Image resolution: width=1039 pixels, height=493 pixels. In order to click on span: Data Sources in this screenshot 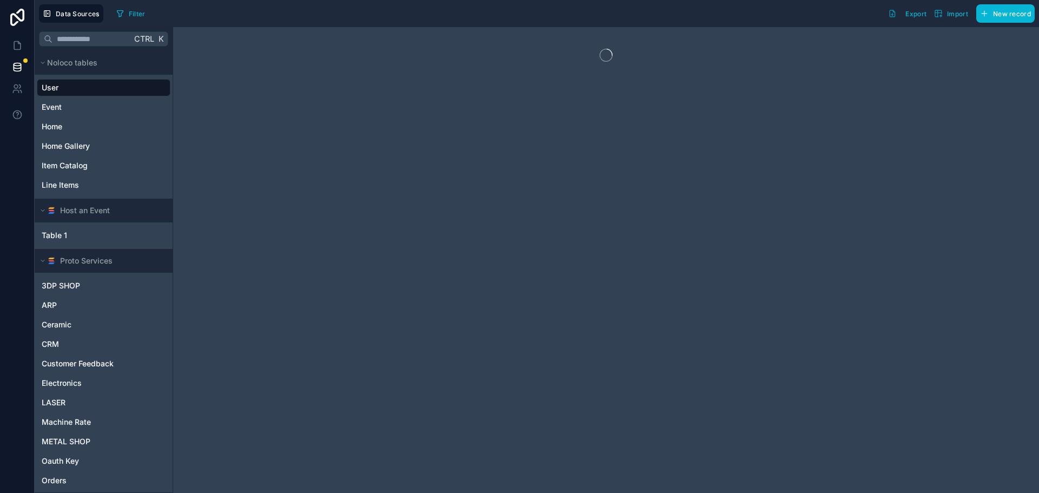, I will do `click(77, 14)`.